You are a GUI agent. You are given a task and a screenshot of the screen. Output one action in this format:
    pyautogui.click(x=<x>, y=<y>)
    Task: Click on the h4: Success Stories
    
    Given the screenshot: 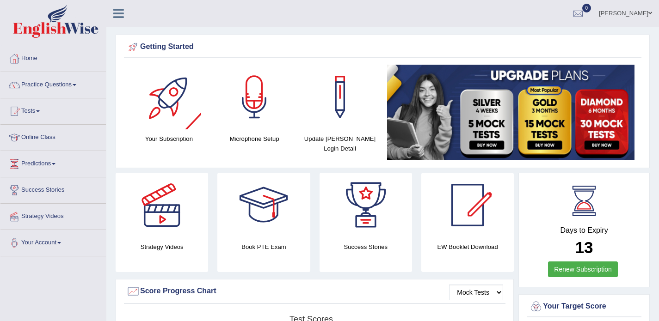 What is the action you would take?
    pyautogui.click(x=366, y=247)
    